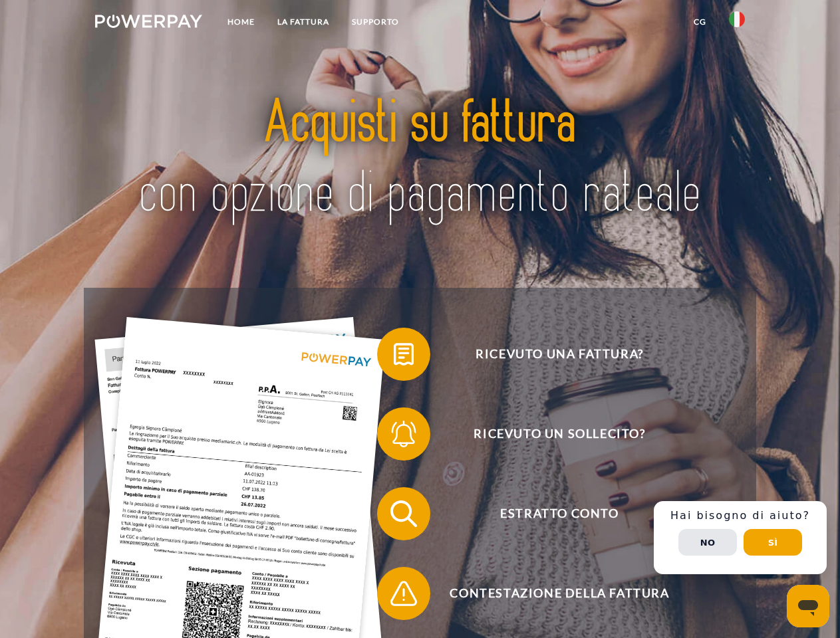  Describe the element at coordinates (559, 354) in the screenshot. I see `span: Ricevuto una fattura?` at that location.